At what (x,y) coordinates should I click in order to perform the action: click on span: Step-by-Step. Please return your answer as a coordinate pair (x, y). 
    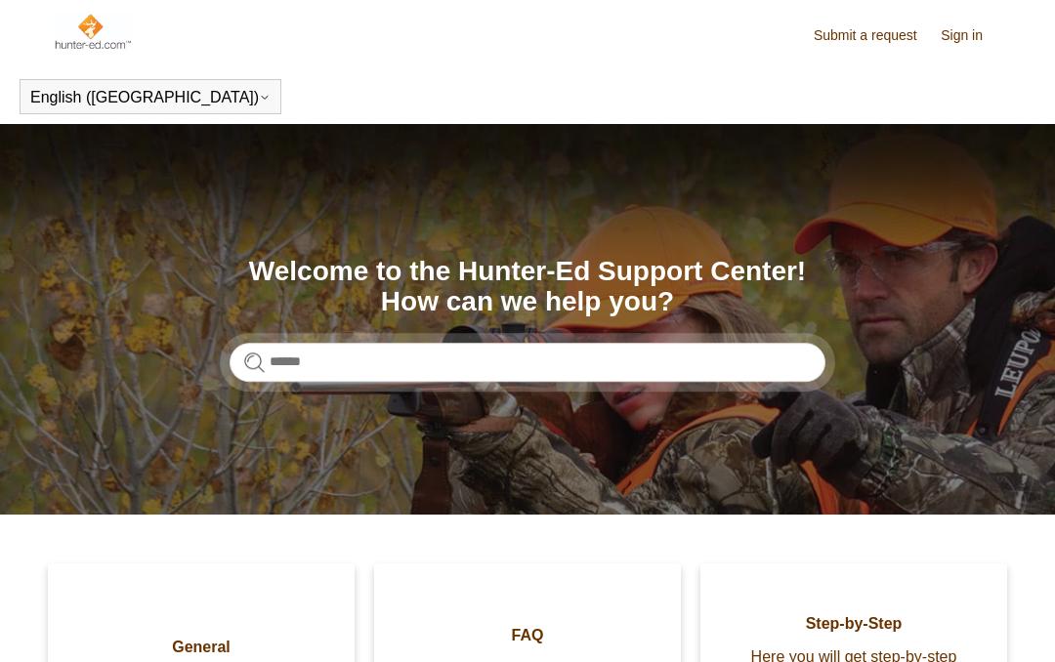
    Looking at the image, I should click on (854, 624).